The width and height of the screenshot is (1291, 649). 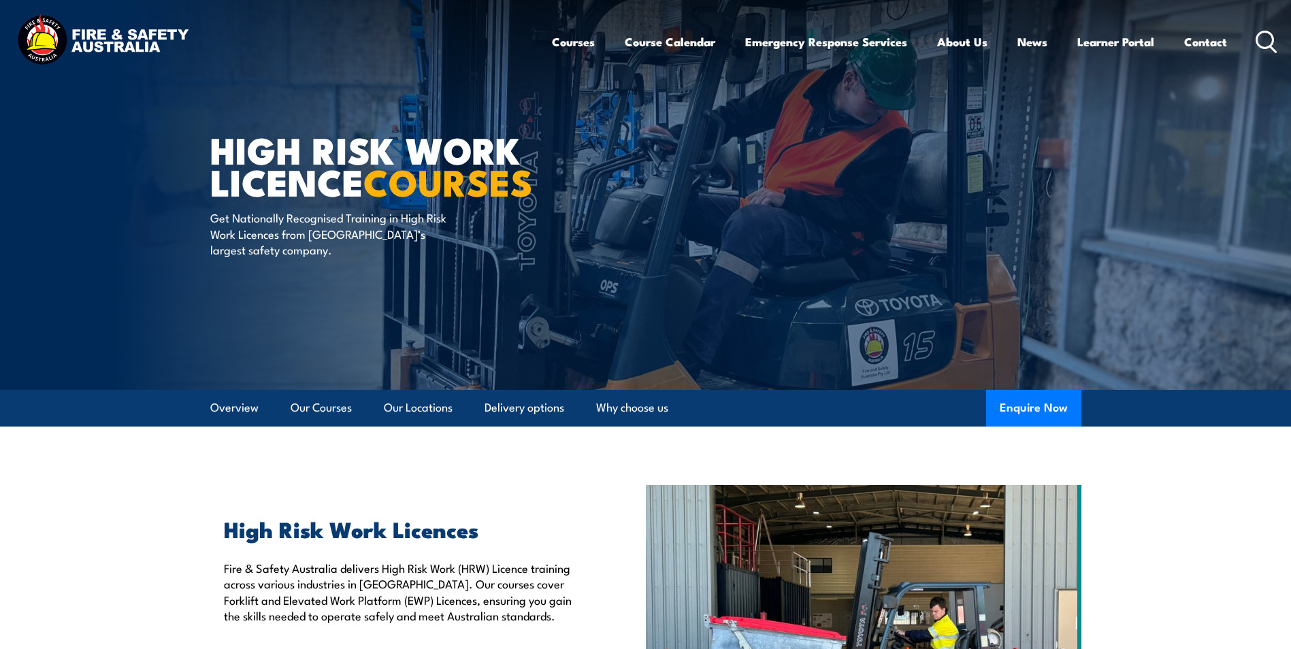 I want to click on h1: High Risk Work Licence, so click(x=378, y=165).